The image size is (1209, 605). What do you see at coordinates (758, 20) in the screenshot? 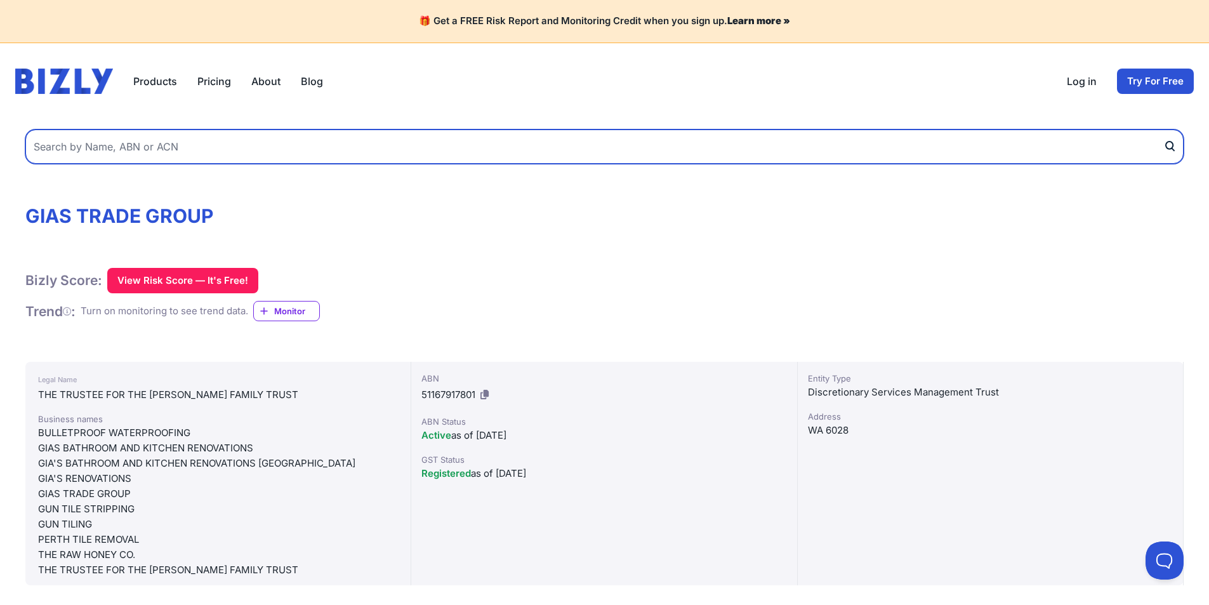
I see `a: Learn more »` at bounding box center [758, 20].